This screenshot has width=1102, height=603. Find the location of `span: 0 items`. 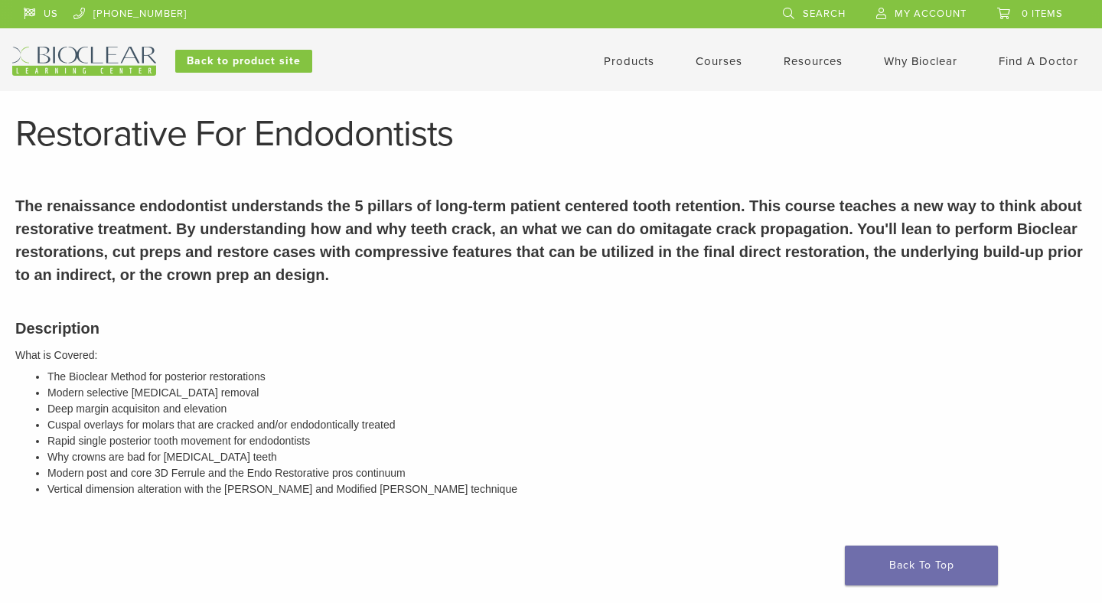

span: 0 items is located at coordinates (1043, 14).